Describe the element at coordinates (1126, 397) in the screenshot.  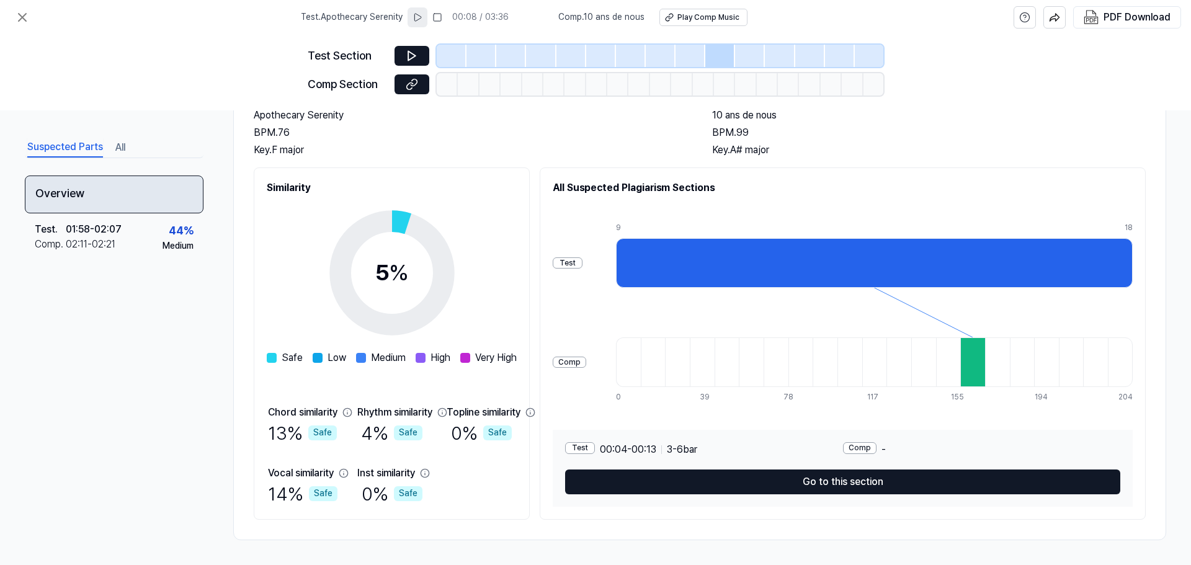
I see `div: 204` at that location.